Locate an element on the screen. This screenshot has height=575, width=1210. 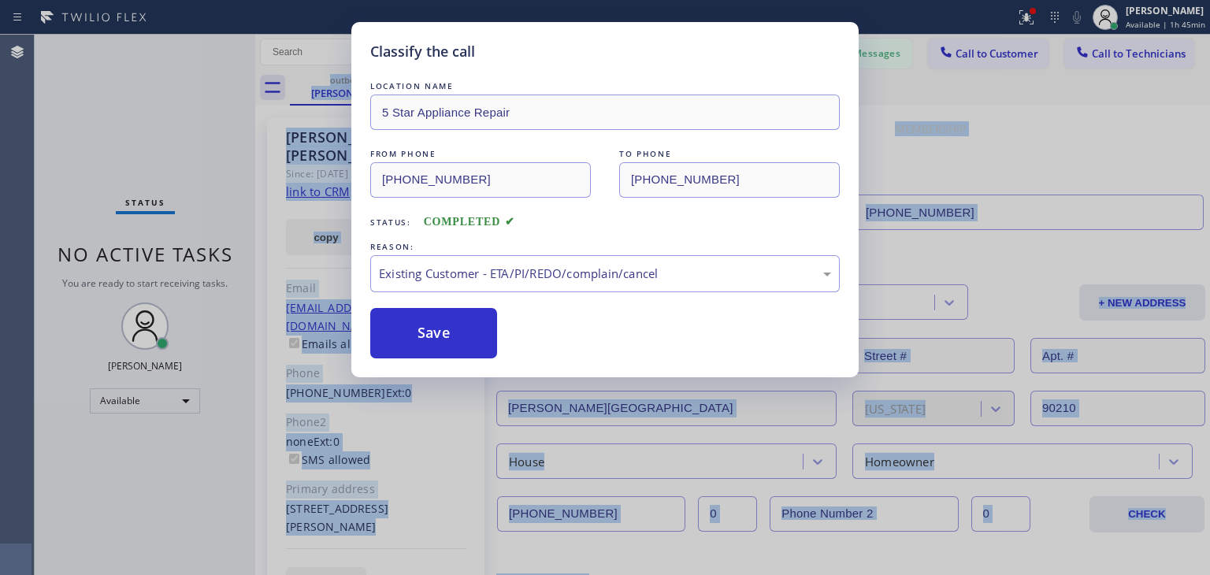
div: REASON: is located at coordinates (605, 247).